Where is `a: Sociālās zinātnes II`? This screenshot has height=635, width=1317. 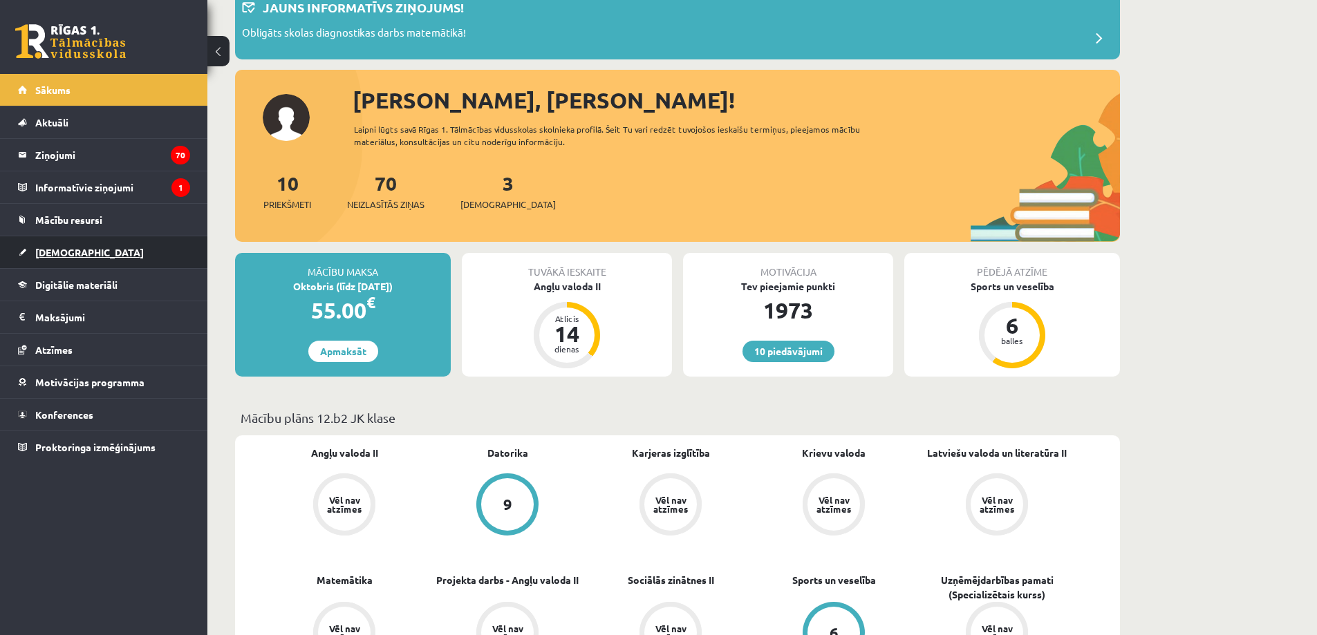
a: Sociālās zinātnes II is located at coordinates (670, 580).